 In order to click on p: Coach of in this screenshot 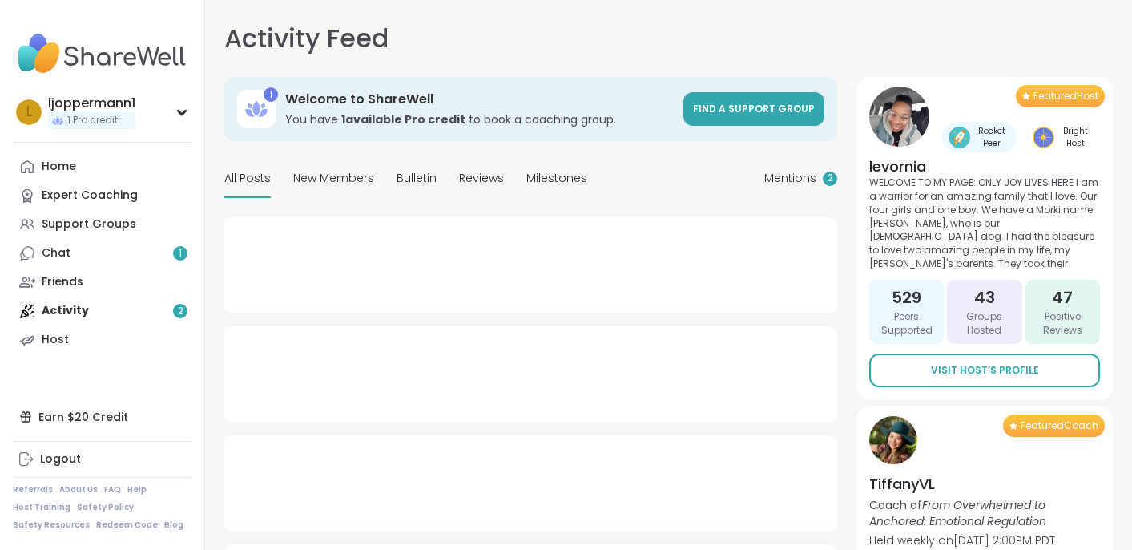, I will do `click(985, 513)`.